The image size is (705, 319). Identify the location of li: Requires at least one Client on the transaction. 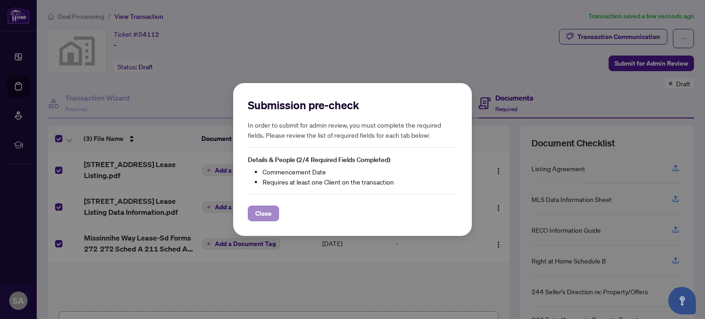
(360, 182).